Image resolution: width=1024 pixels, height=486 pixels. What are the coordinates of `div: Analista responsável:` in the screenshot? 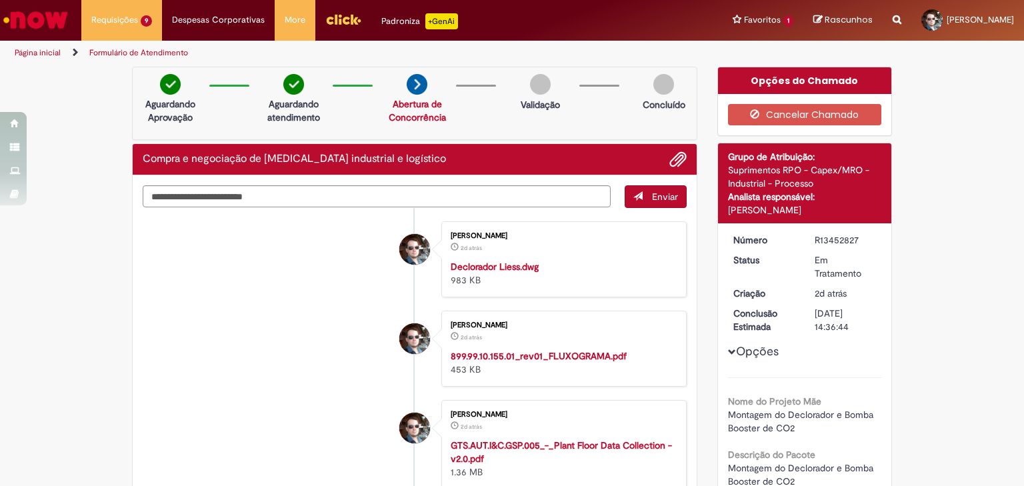 It's located at (804, 197).